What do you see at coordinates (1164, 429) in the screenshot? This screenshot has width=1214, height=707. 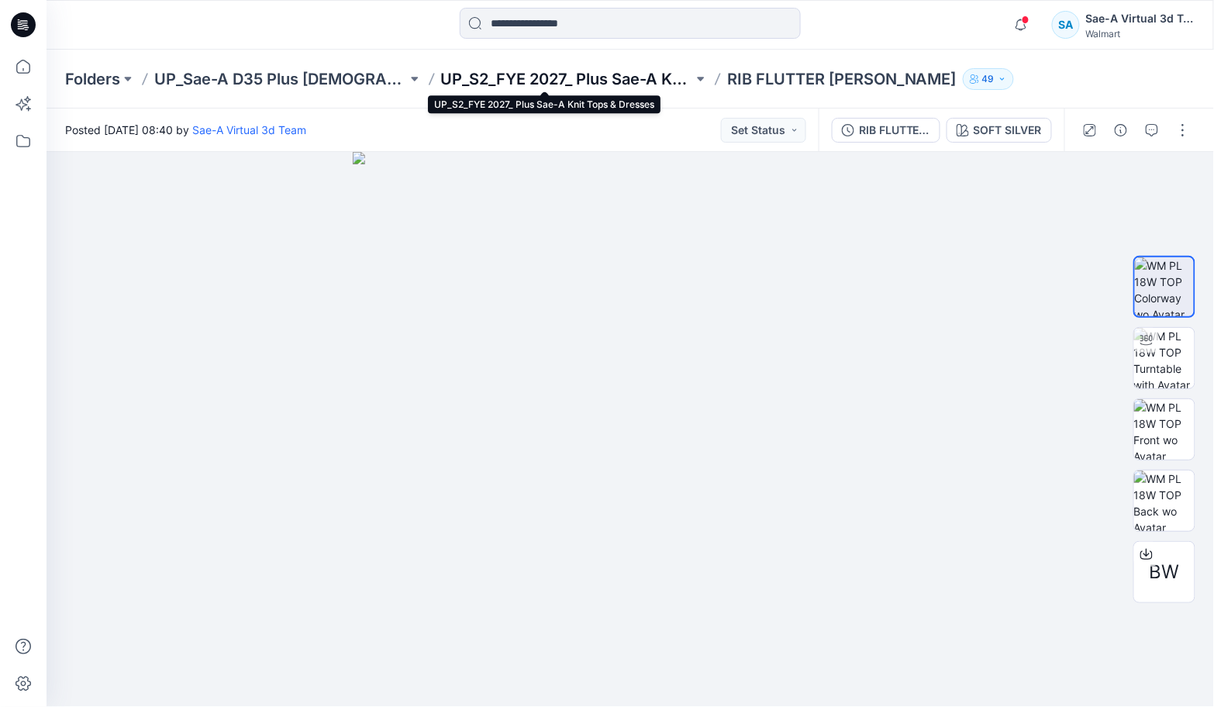 I see `img: WM PL 18W TOP Front wo Avatar` at bounding box center [1164, 429].